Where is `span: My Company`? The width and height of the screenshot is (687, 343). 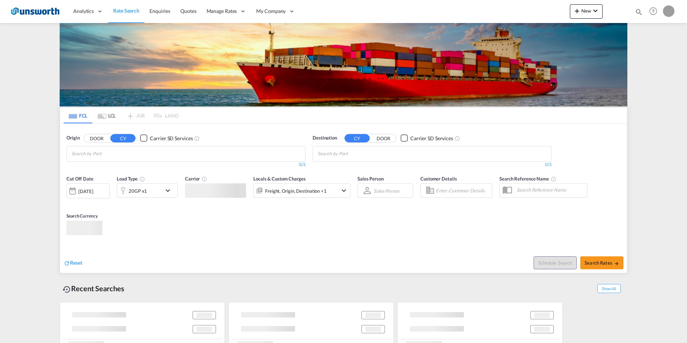 span: My Company is located at coordinates (271, 11).